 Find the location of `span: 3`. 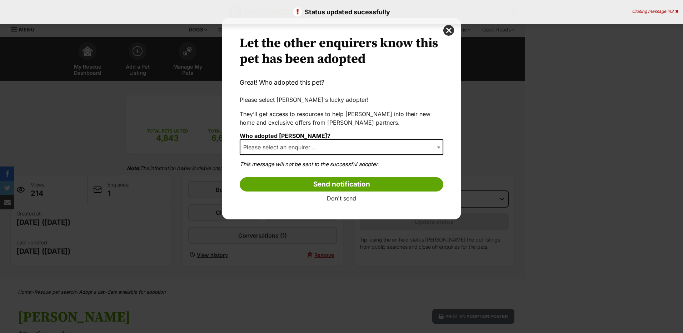

span: 3 is located at coordinates (672, 11).